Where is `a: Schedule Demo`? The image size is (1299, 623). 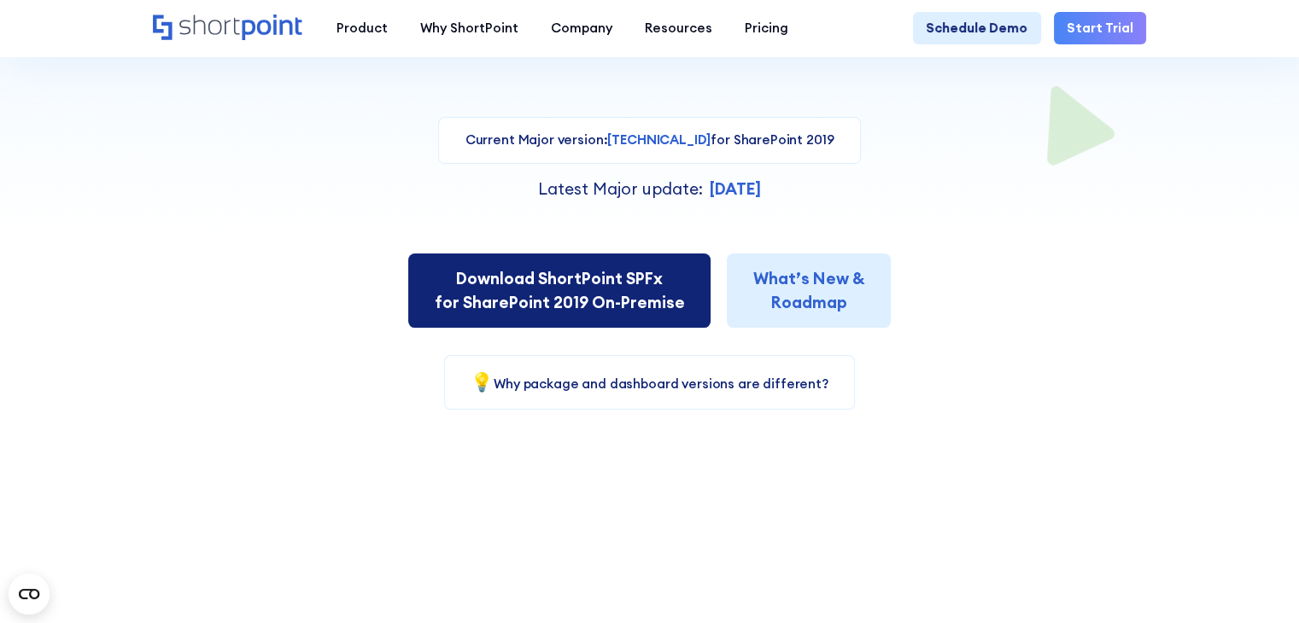 a: Schedule Demo is located at coordinates (976, 28).